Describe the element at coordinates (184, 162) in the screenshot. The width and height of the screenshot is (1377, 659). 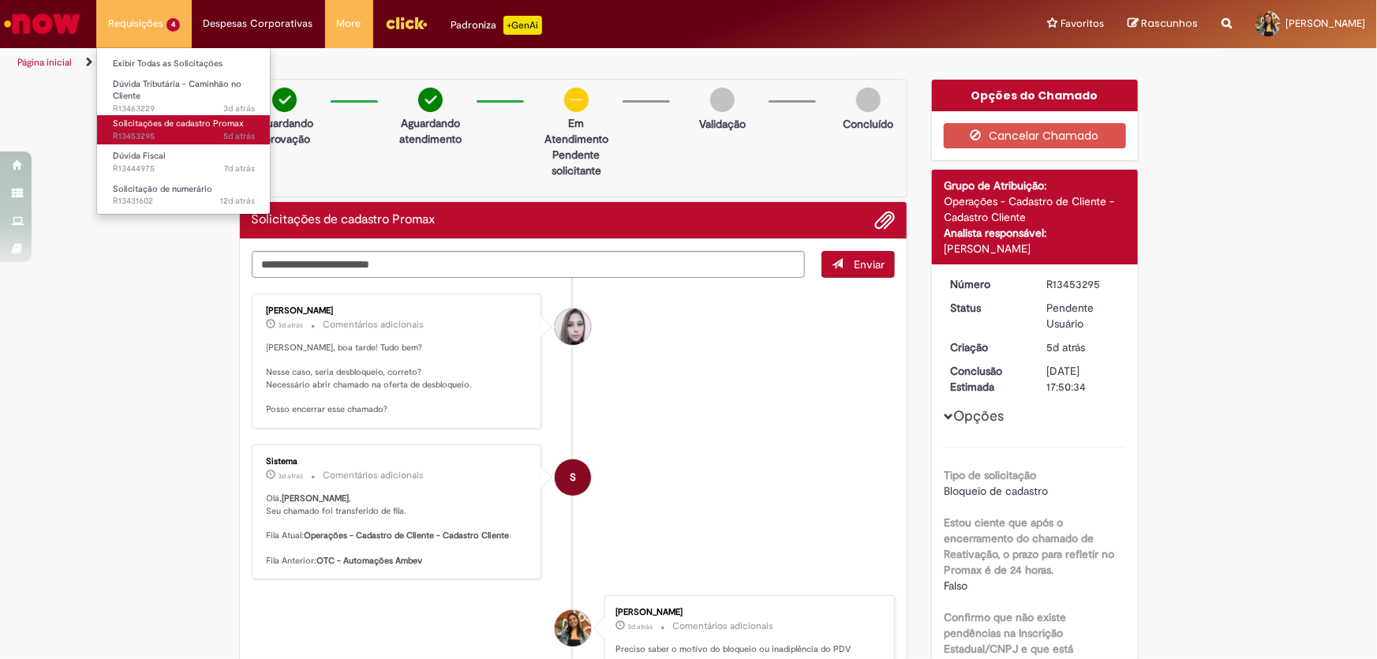
I see `a: Aberto R13444975 : Dúvida Fiscal` at that location.